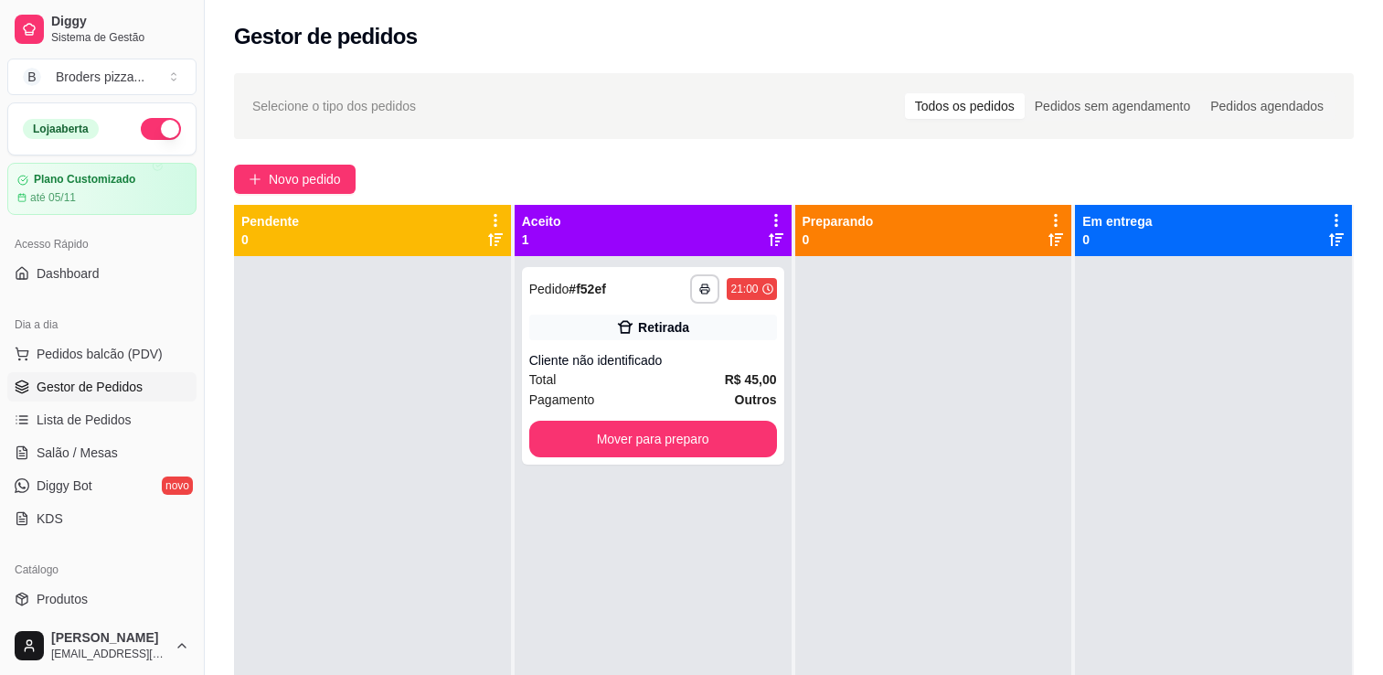 This screenshot has height=675, width=1383. I want to click on span: Produtos, so click(62, 599).